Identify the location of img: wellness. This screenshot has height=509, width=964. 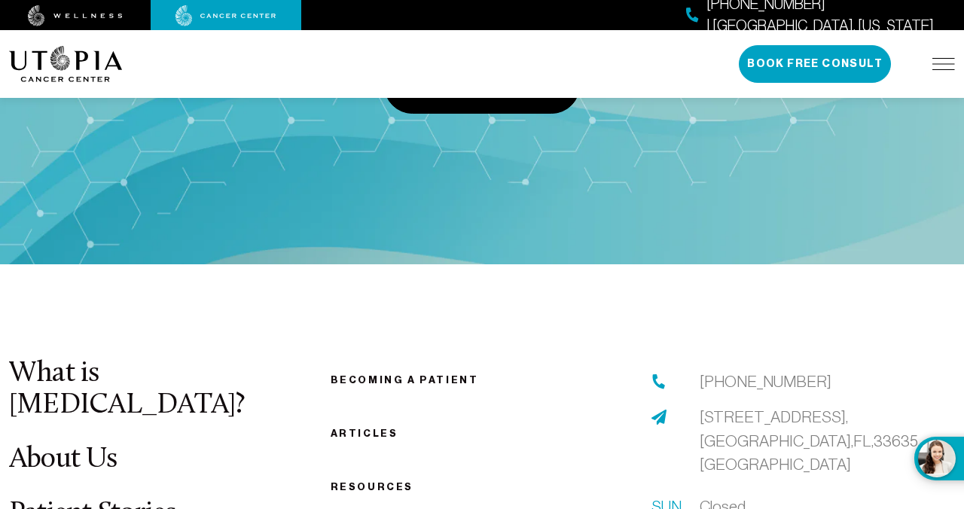
(75, 16).